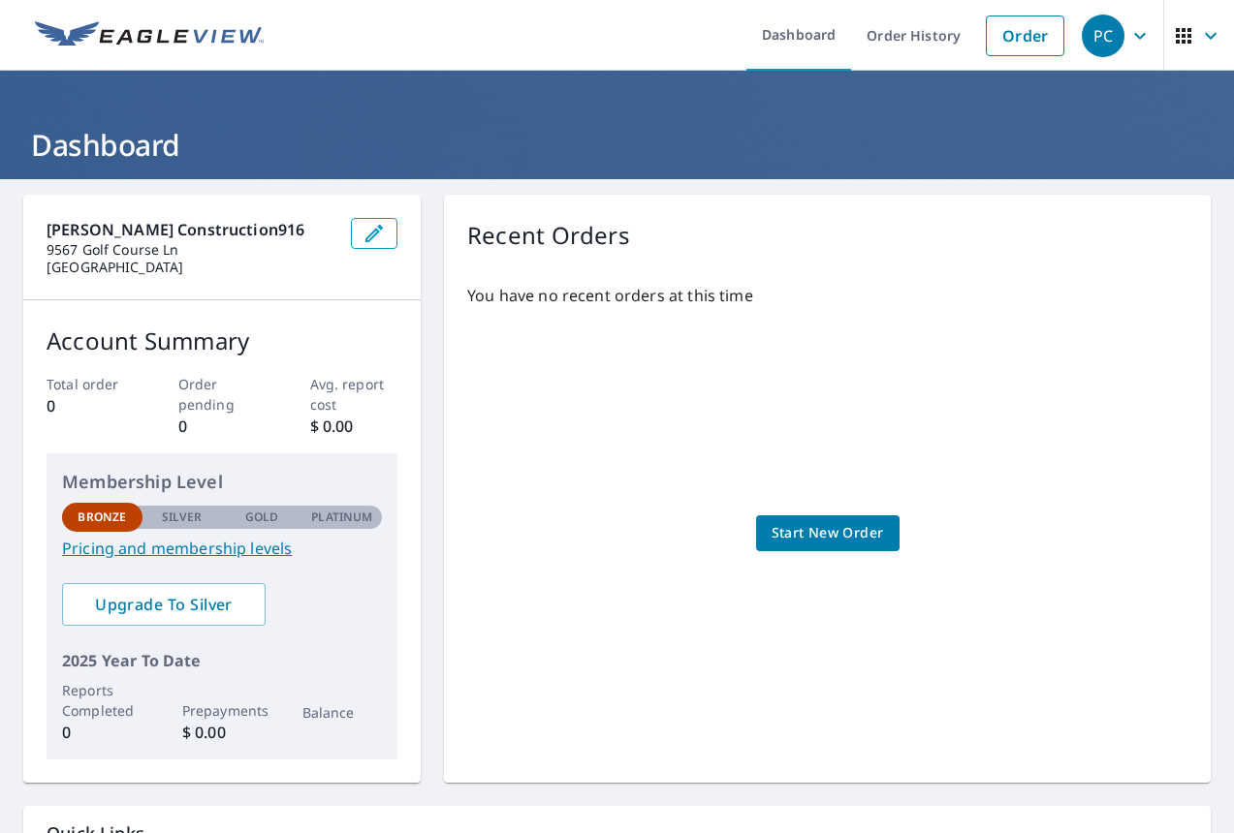 Image resolution: width=1234 pixels, height=833 pixels. What do you see at coordinates (1024, 36) in the screenshot?
I see `a: Order` at bounding box center [1024, 36].